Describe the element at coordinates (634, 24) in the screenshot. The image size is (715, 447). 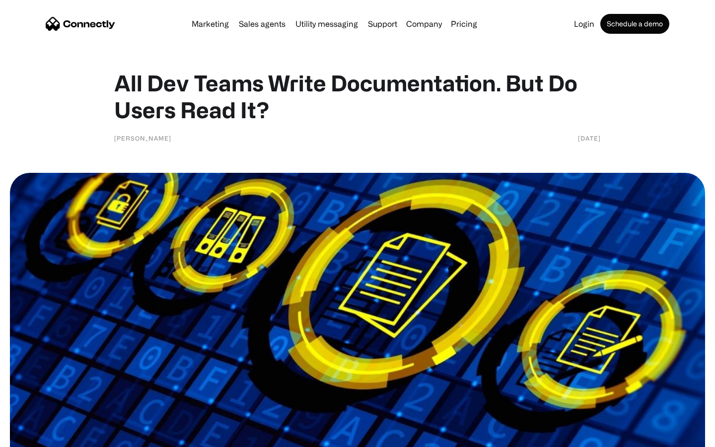
I see `a: Schedule a demo` at that location.